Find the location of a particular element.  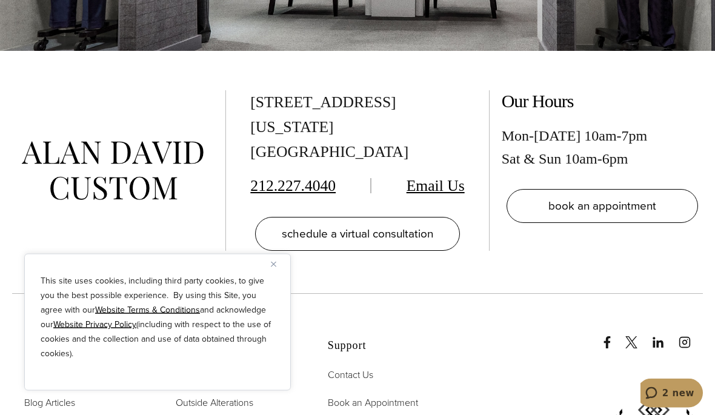

a: Email Us is located at coordinates (436, 186).